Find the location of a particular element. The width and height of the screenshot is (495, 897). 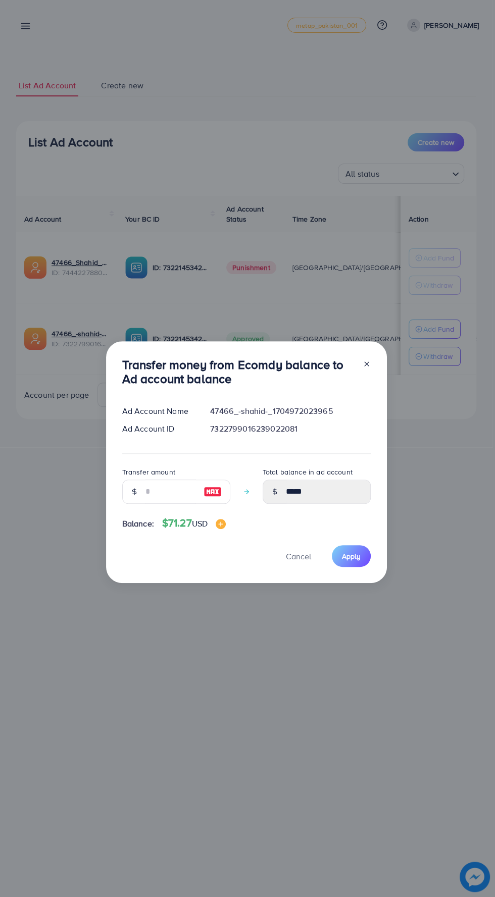

div: Ad Account ID is located at coordinates (158, 428).